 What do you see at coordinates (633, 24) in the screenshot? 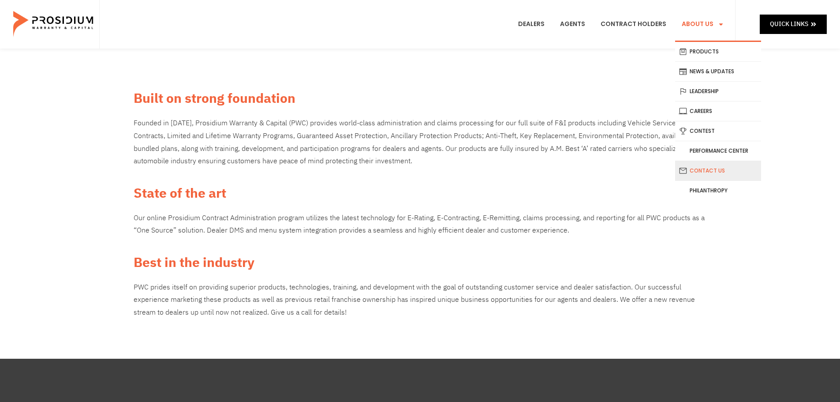
I see `a: Contract Holders` at bounding box center [633, 24].